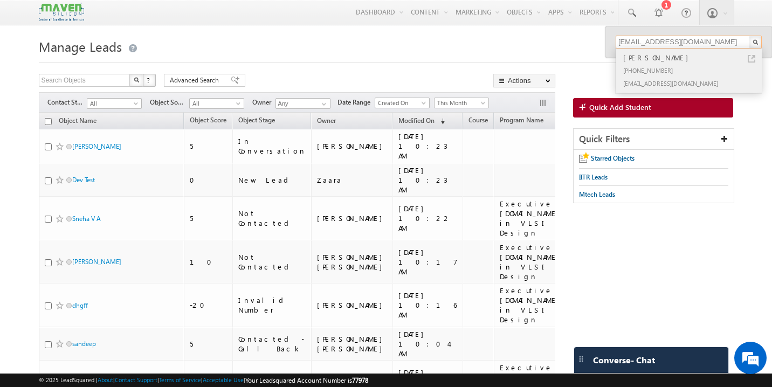  What do you see at coordinates (84, 343) in the screenshot?
I see `a: sandeep` at bounding box center [84, 343].